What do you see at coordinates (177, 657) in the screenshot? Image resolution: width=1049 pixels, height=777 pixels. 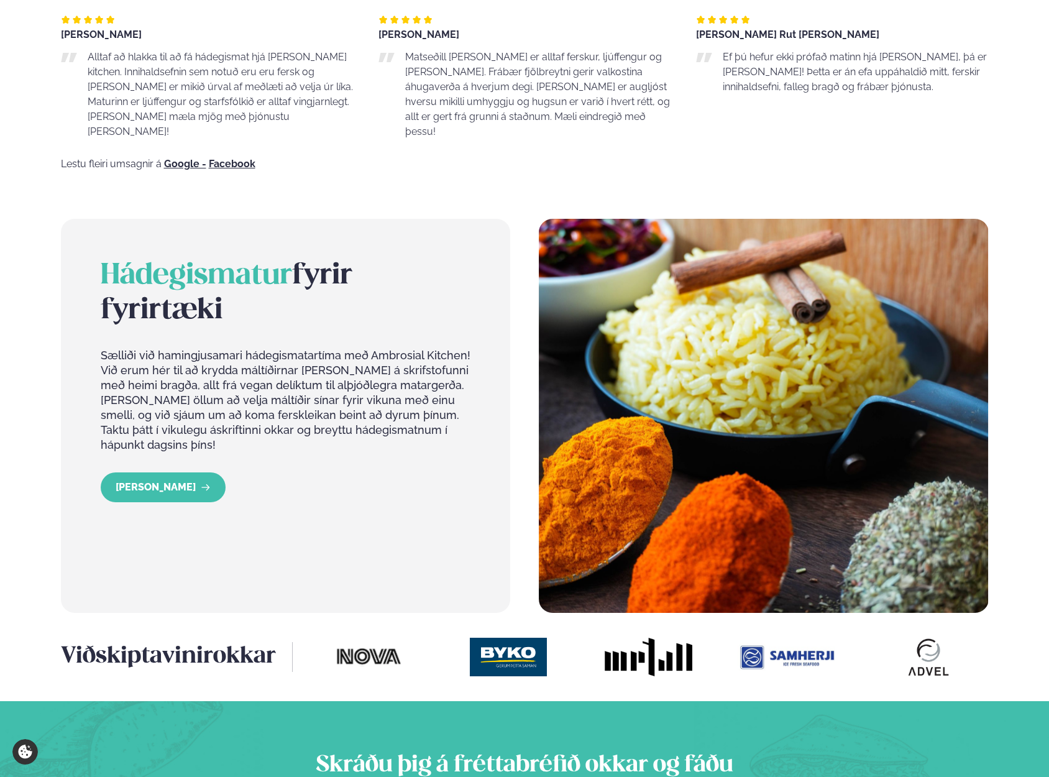 I see `h3: okkar` at bounding box center [177, 657].